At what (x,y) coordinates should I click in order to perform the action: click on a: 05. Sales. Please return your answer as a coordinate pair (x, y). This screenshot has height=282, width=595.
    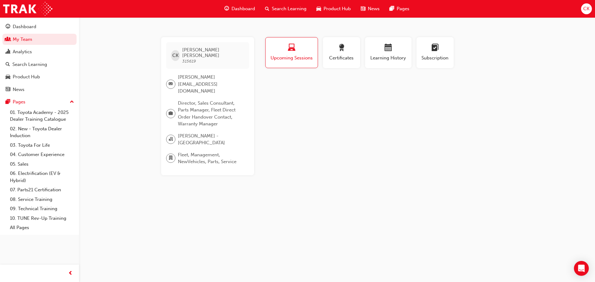
    Looking at the image, I should click on (42, 164).